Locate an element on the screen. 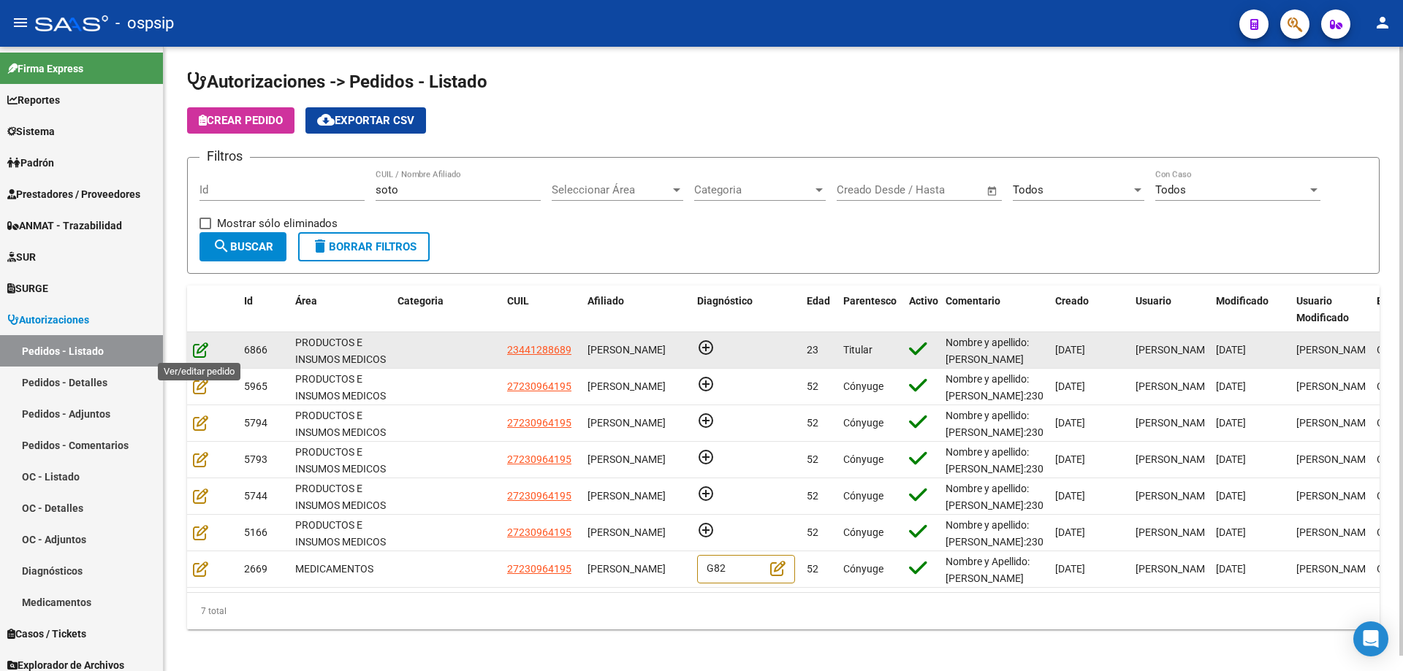  span: Usuario Modificado is located at coordinates (1322, 309).